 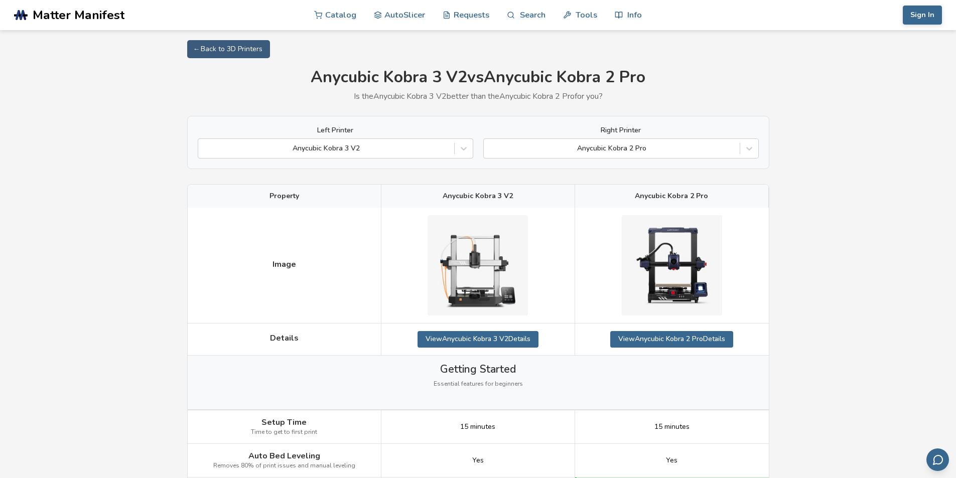 What do you see at coordinates (284, 338) in the screenshot?
I see `span: Details` at bounding box center [284, 338].